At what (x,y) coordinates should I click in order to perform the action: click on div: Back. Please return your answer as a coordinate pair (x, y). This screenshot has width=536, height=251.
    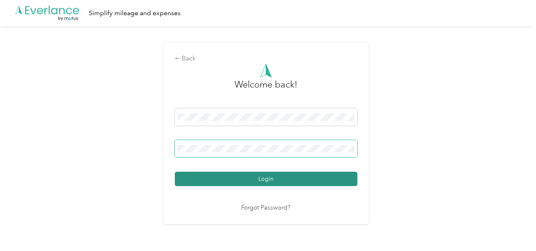
    Looking at the image, I should click on (266, 59).